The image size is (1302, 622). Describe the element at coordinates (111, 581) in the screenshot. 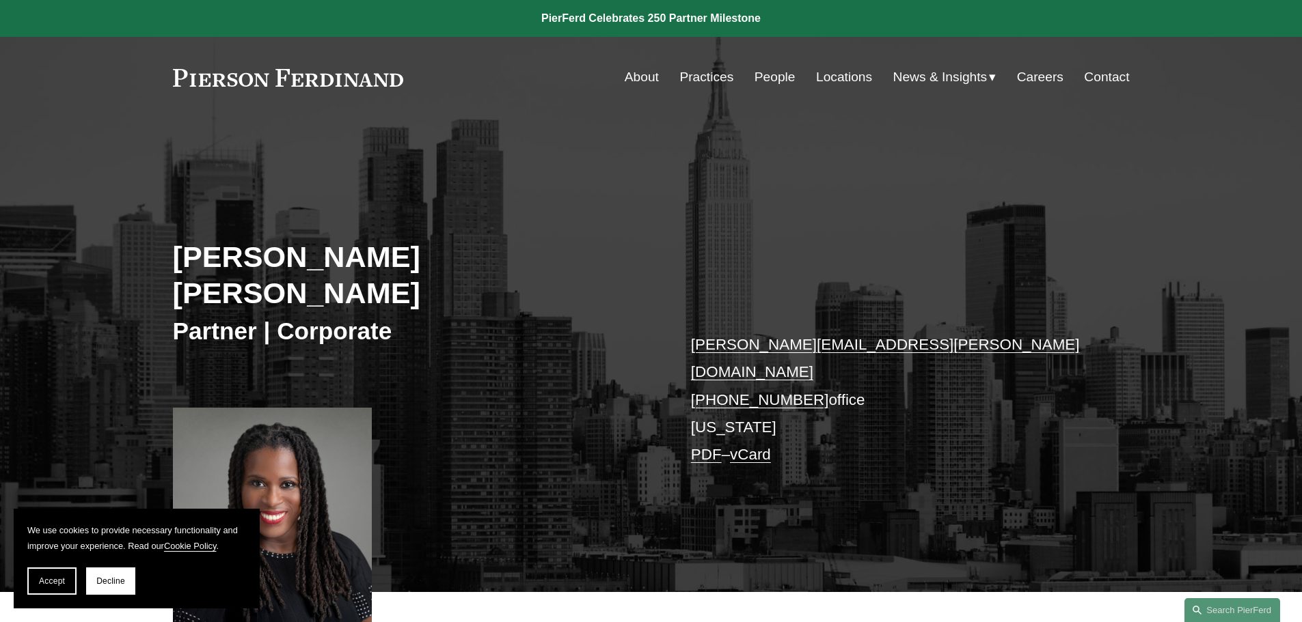

I see `button: Decline` at that location.